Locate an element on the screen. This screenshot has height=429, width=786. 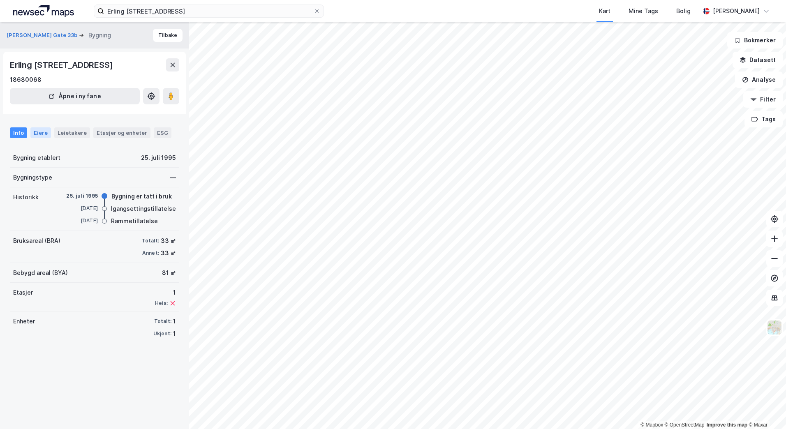
a: OpenStreetMap is located at coordinates (685, 425).